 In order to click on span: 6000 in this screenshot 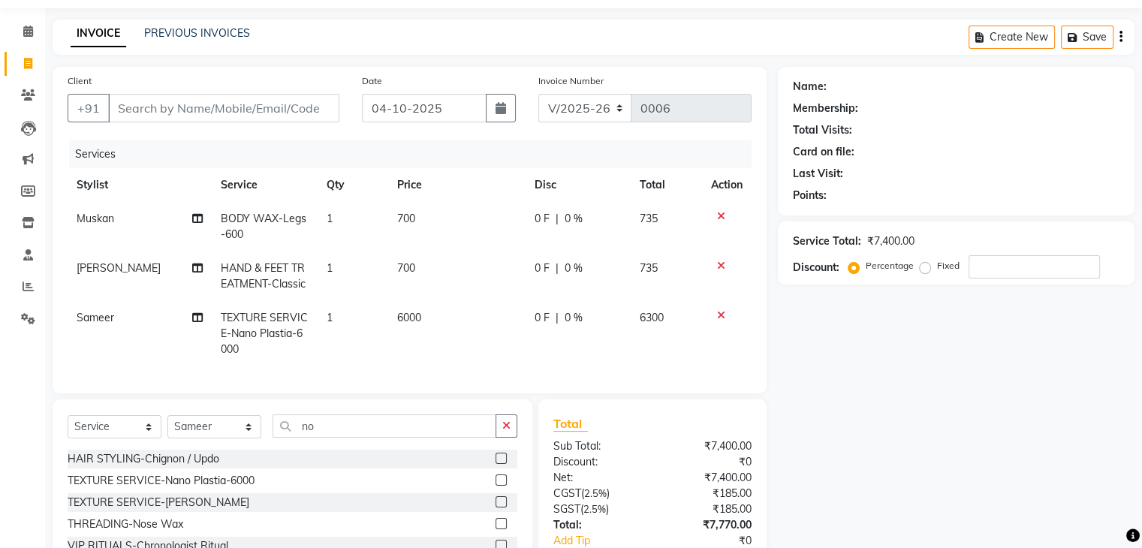, I will do `click(409, 317)`.